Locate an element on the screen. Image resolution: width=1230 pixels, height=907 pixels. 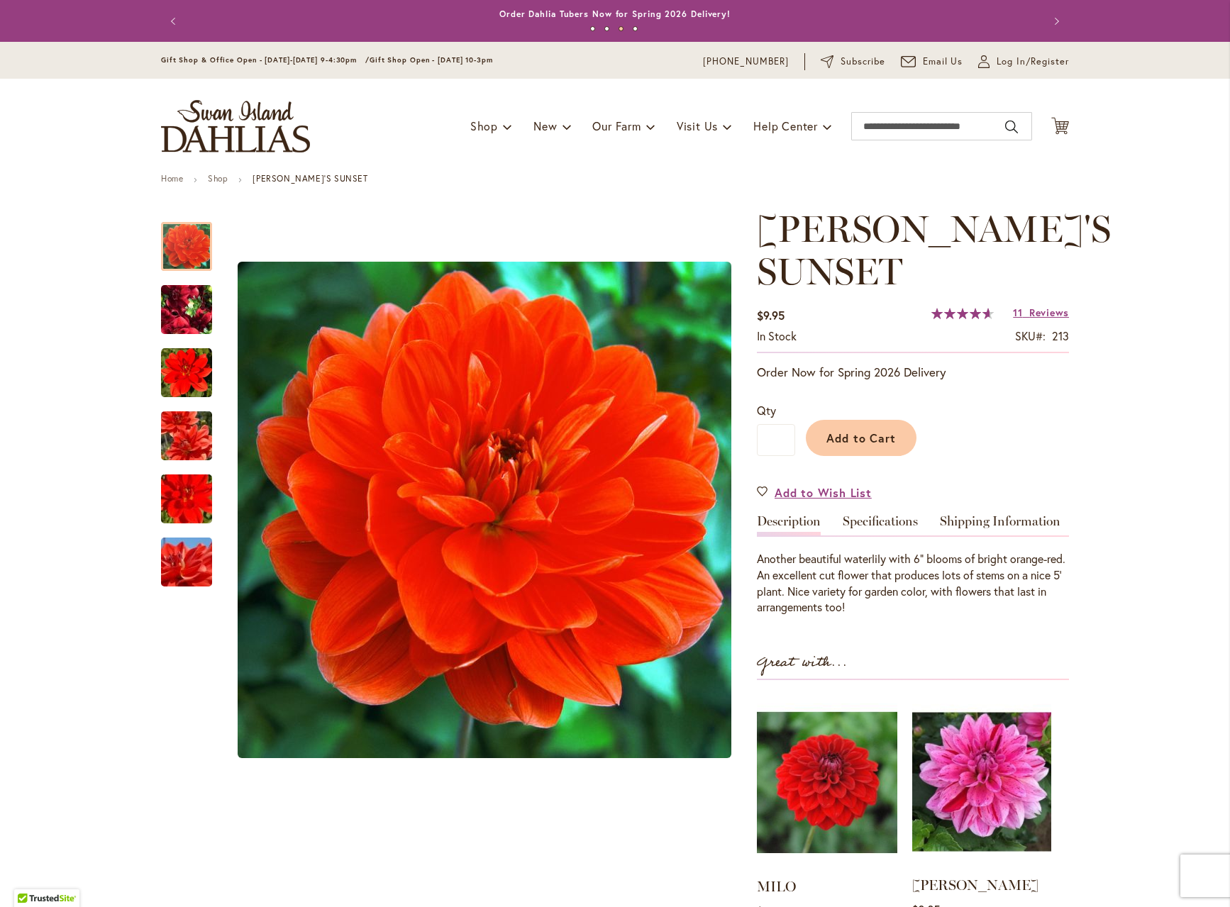
button: Add to Cart is located at coordinates (861, 438).